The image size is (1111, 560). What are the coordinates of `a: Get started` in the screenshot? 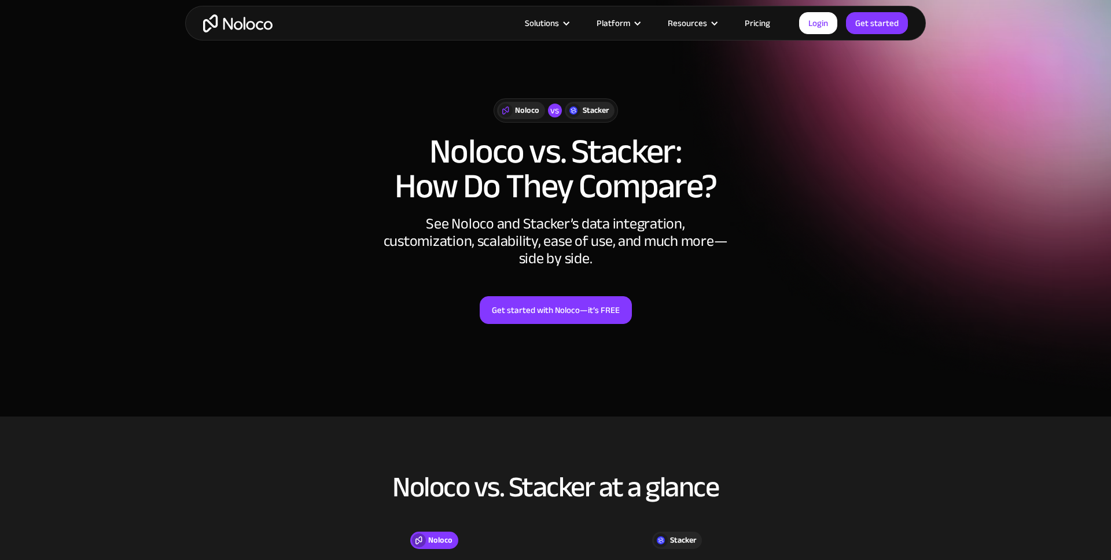 It's located at (876, 23).